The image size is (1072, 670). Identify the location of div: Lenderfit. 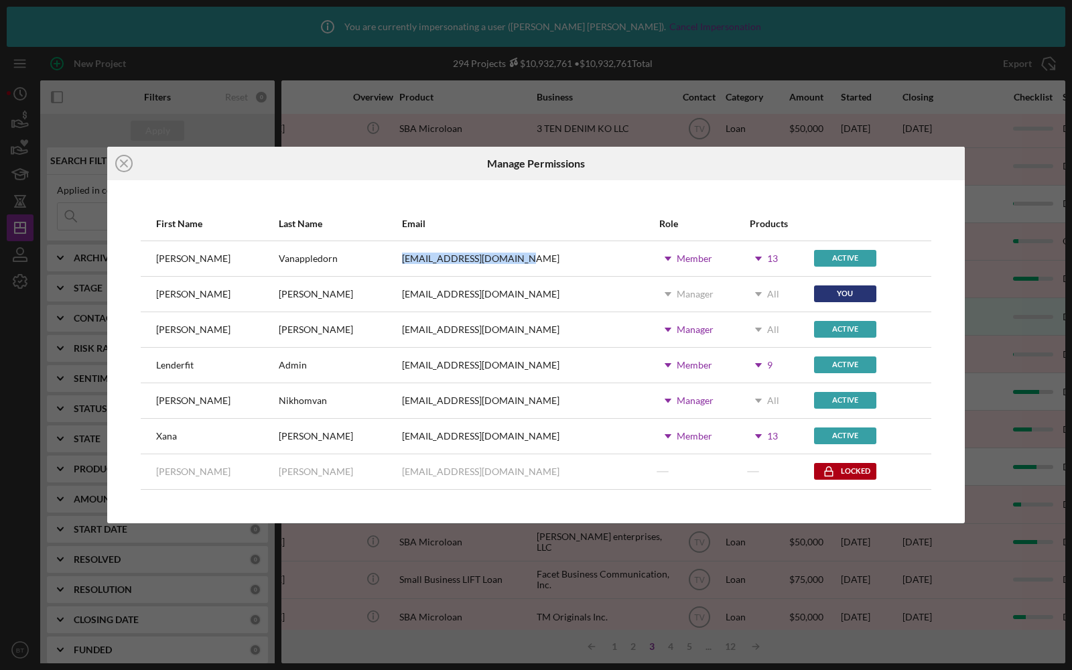
(175, 365).